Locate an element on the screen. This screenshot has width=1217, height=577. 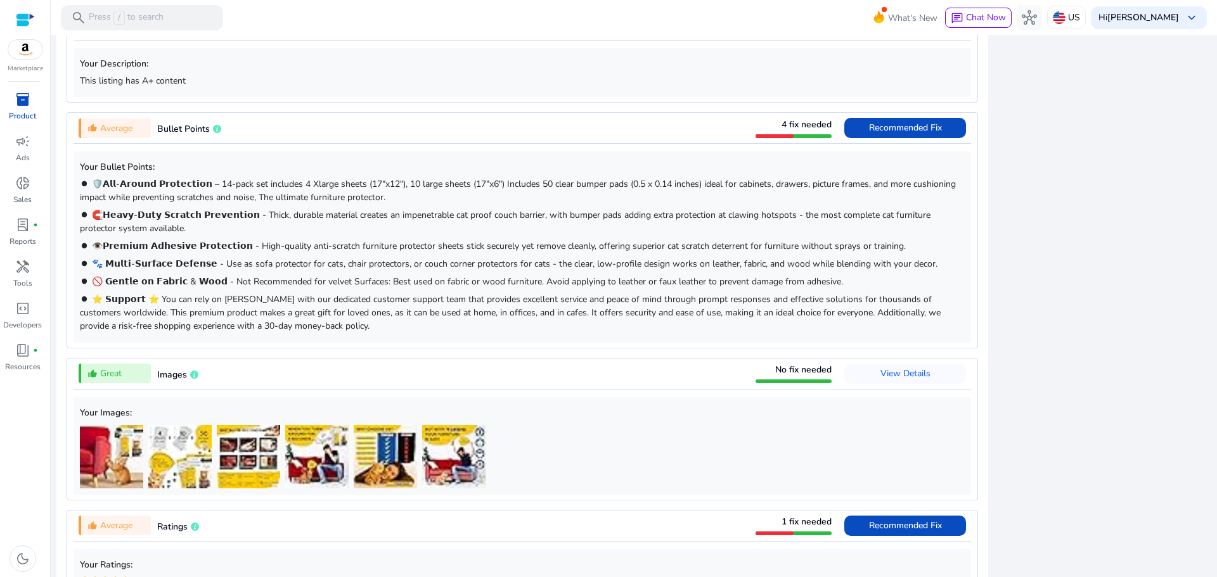
img: amazon.svg is located at coordinates (25, 49).